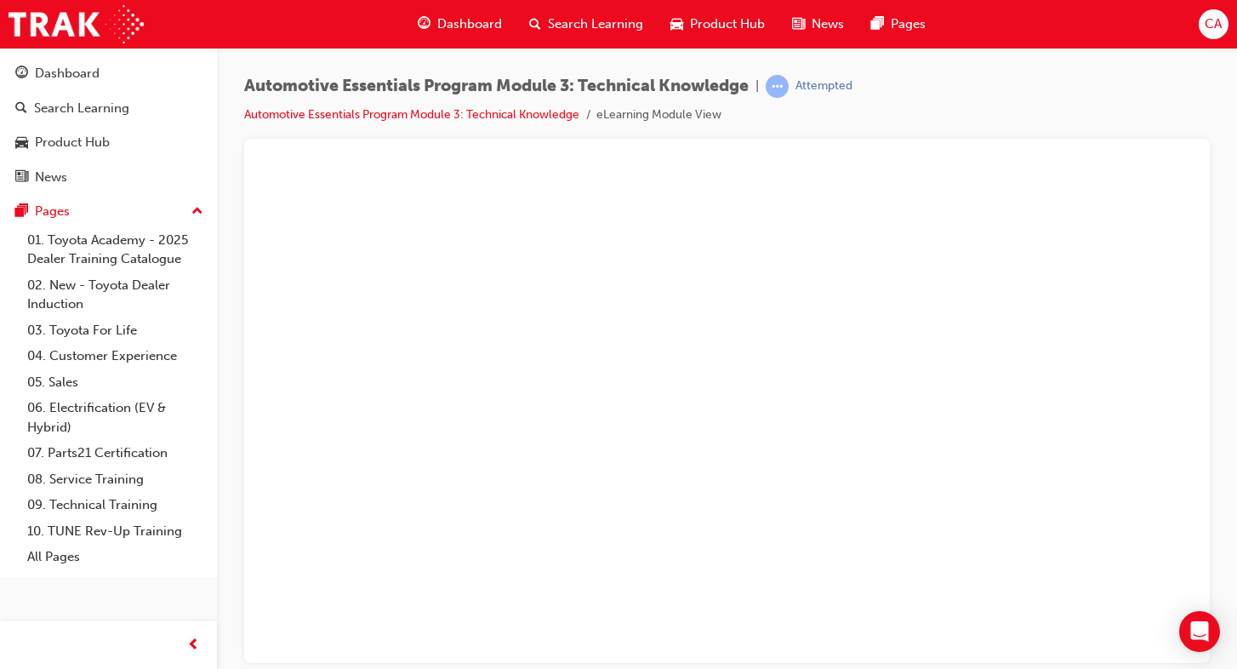 This screenshot has width=1237, height=669. I want to click on span: Dashboard, so click(470, 24).